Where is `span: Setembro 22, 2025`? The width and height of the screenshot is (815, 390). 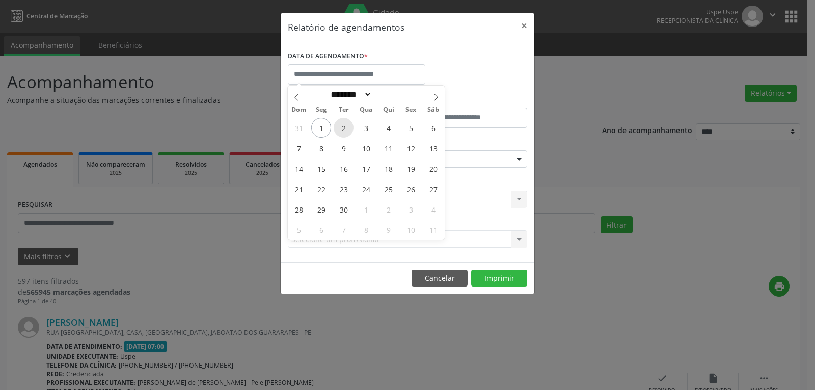 span: Setembro 22, 2025 is located at coordinates (321, 188).